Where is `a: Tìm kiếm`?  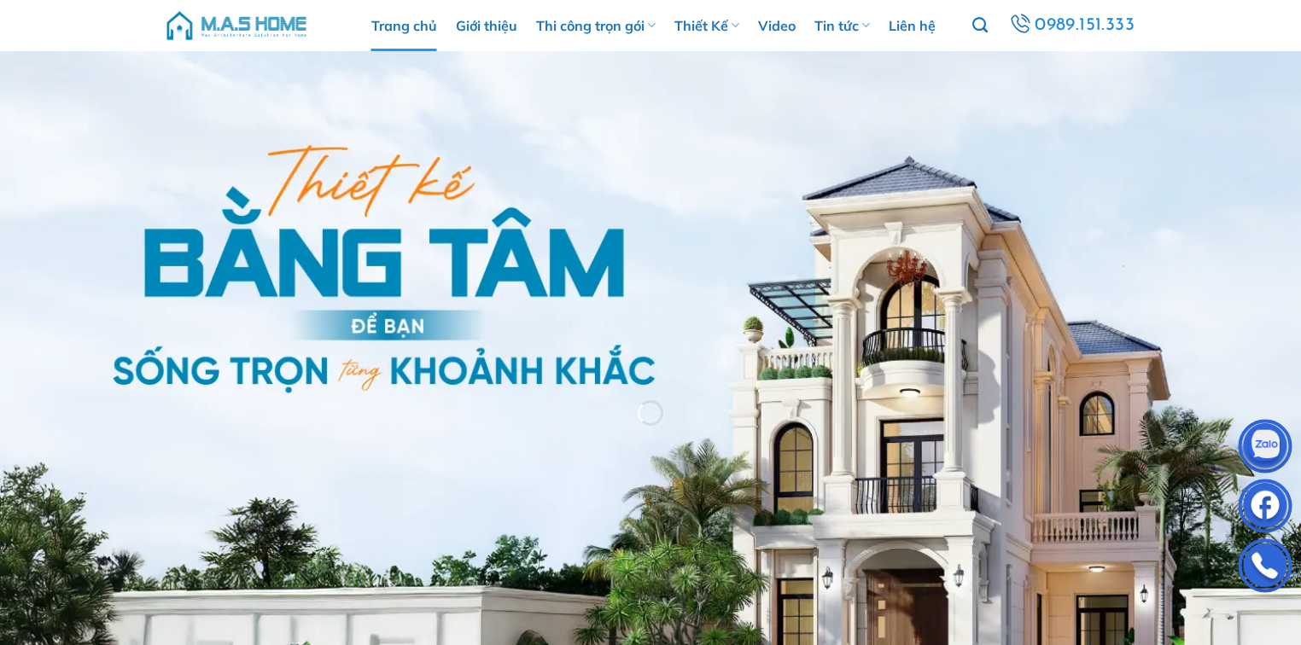
a: Tìm kiếm is located at coordinates (980, 26).